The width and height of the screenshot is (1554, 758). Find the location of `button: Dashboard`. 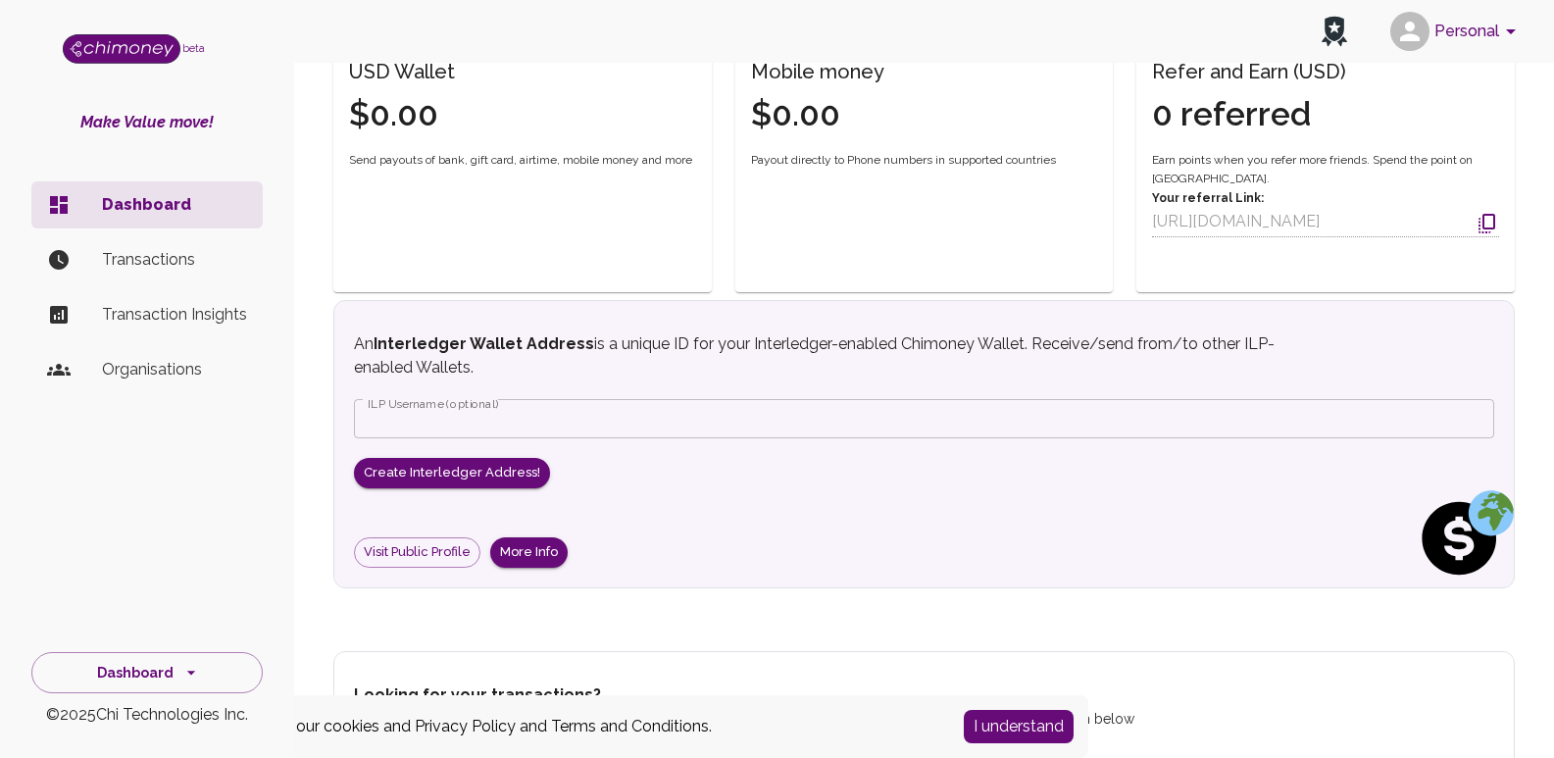

button: Dashboard is located at coordinates (147, 673).